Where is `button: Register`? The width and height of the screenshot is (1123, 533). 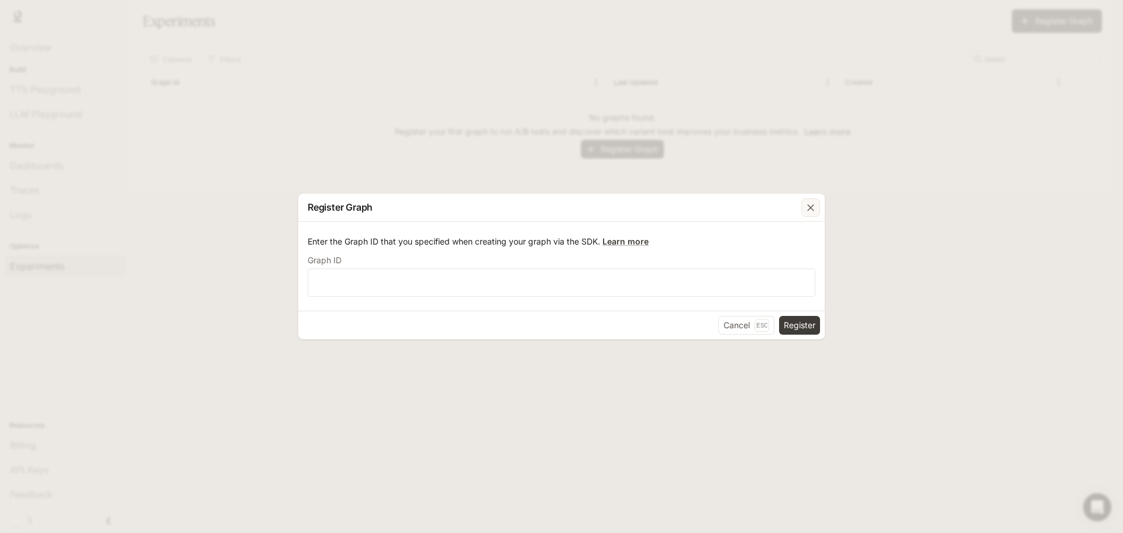 button: Register is located at coordinates (800, 325).